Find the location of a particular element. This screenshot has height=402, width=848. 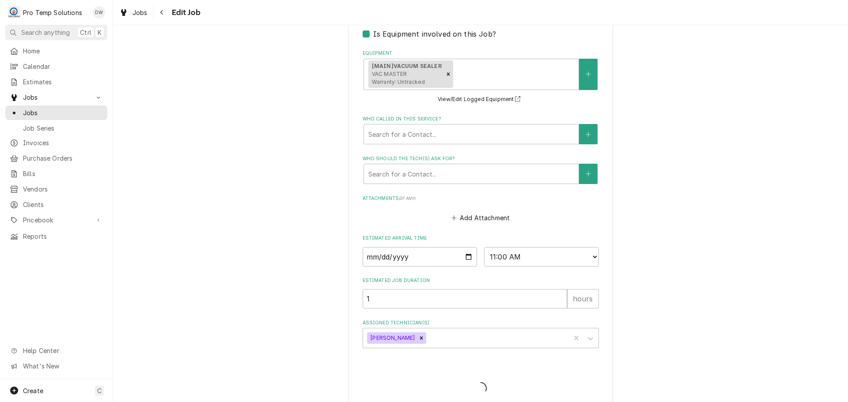

span: Clients is located at coordinates (63, 204).